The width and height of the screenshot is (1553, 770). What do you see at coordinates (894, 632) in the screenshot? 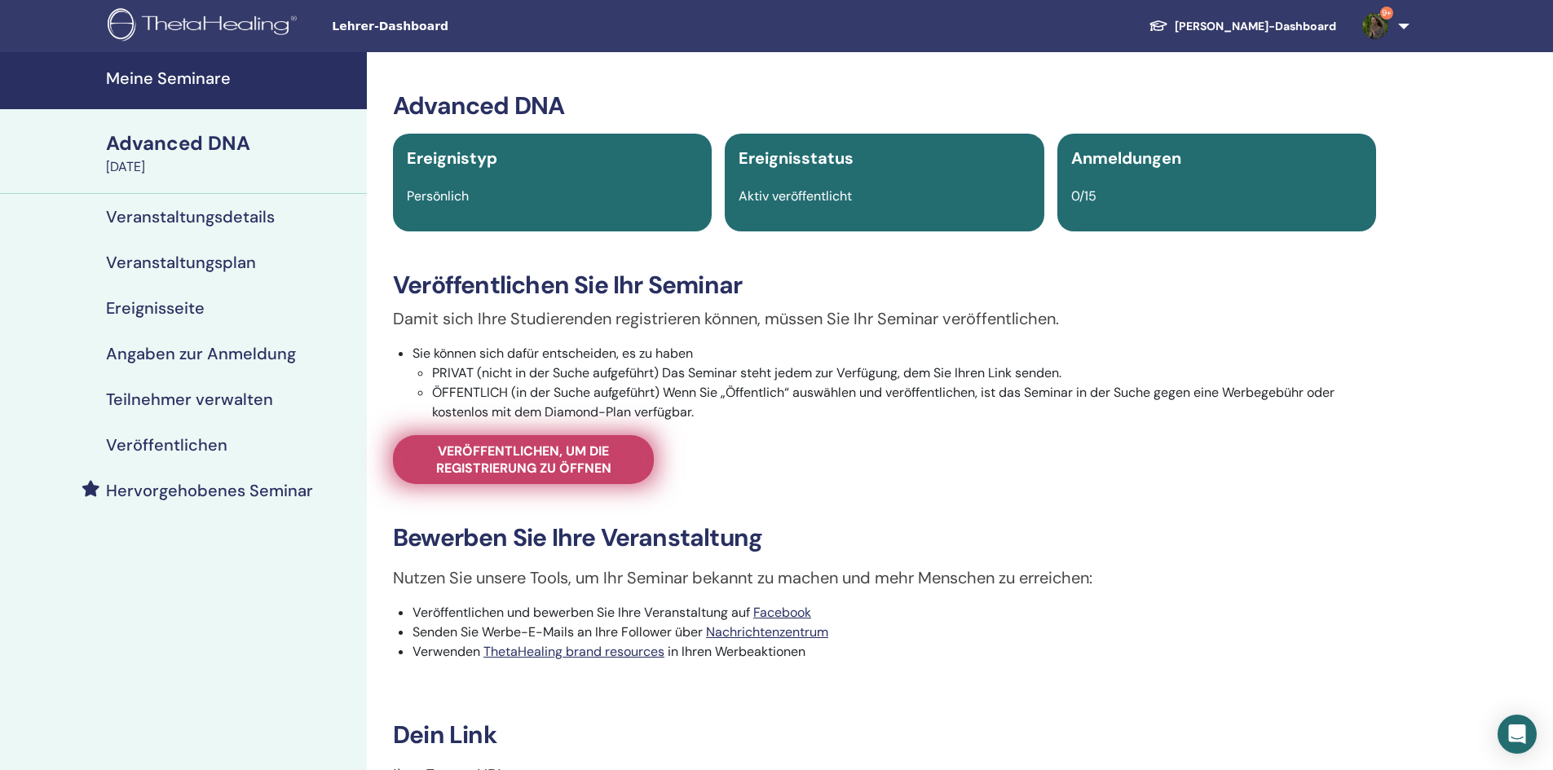
I see `li: Senden Sie Werbe-E-Mails an Ihre Follower über` at bounding box center [894, 632].